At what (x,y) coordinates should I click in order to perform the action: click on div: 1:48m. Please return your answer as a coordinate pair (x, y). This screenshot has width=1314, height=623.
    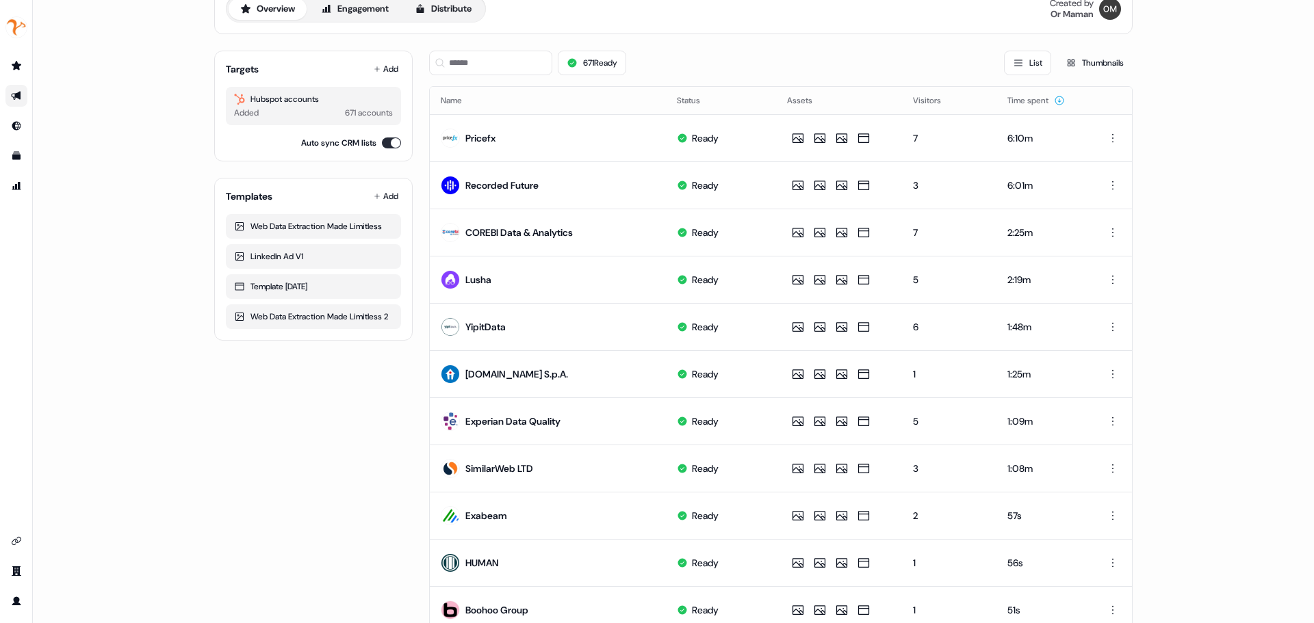
    Looking at the image, I should click on (1041, 327).